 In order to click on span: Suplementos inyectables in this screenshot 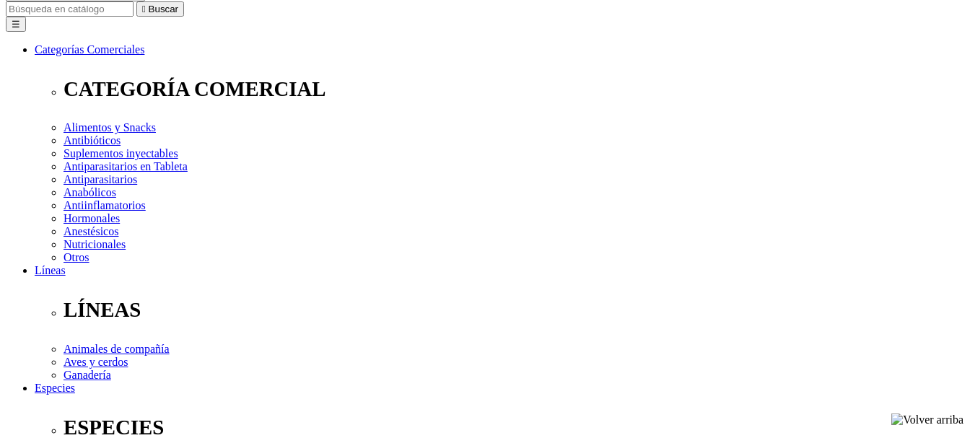, I will do `click(121, 153)`.